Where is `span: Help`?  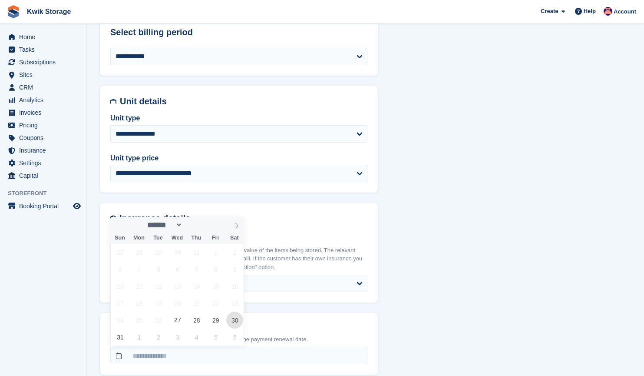 span: Help is located at coordinates (590, 11).